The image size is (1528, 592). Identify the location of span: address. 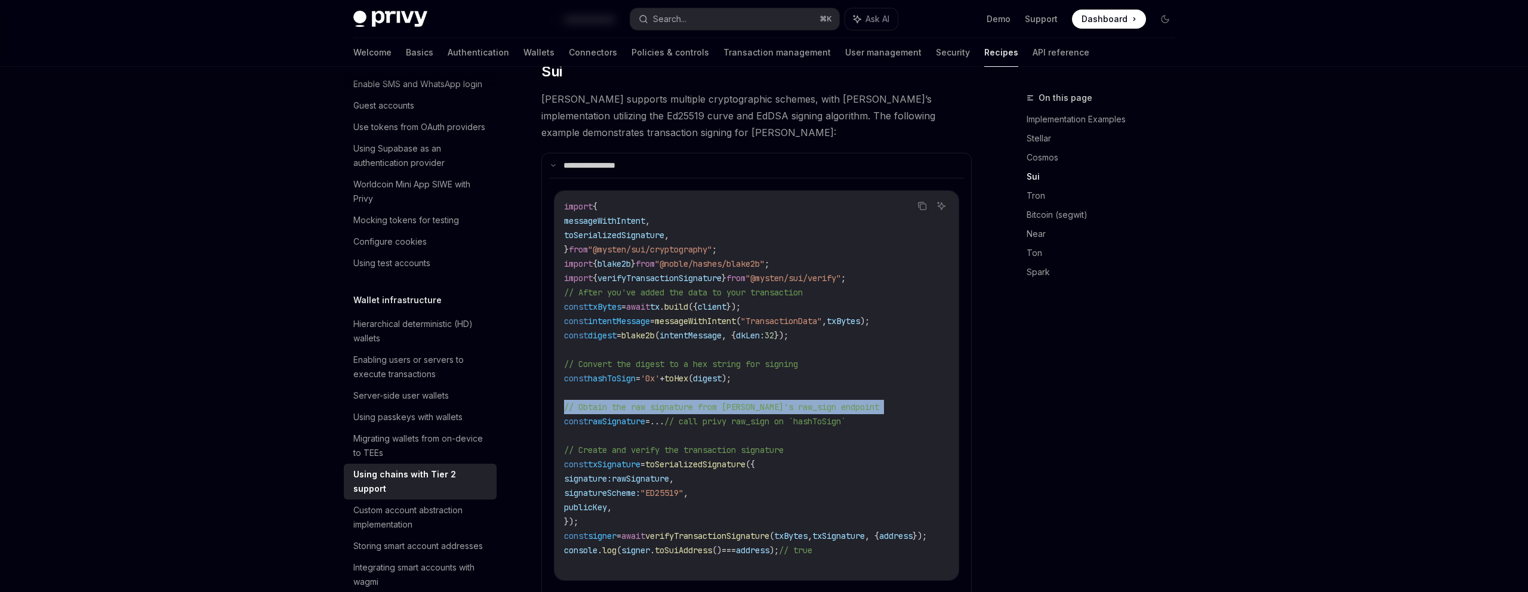
(896, 536).